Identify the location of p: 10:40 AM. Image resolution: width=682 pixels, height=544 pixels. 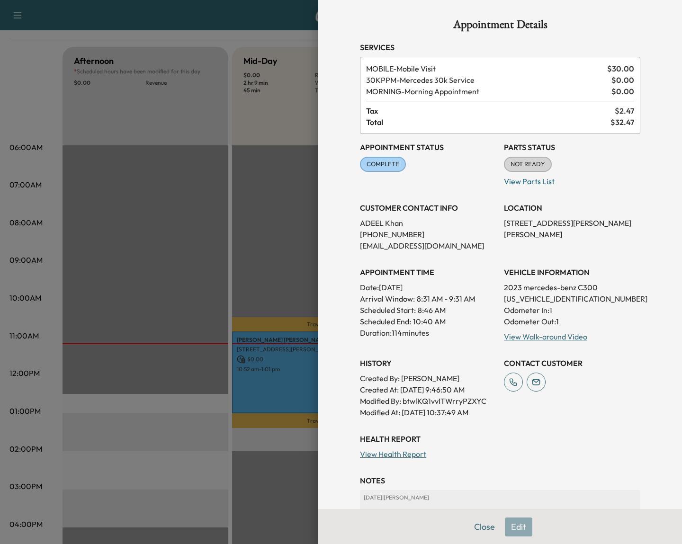
(429, 322).